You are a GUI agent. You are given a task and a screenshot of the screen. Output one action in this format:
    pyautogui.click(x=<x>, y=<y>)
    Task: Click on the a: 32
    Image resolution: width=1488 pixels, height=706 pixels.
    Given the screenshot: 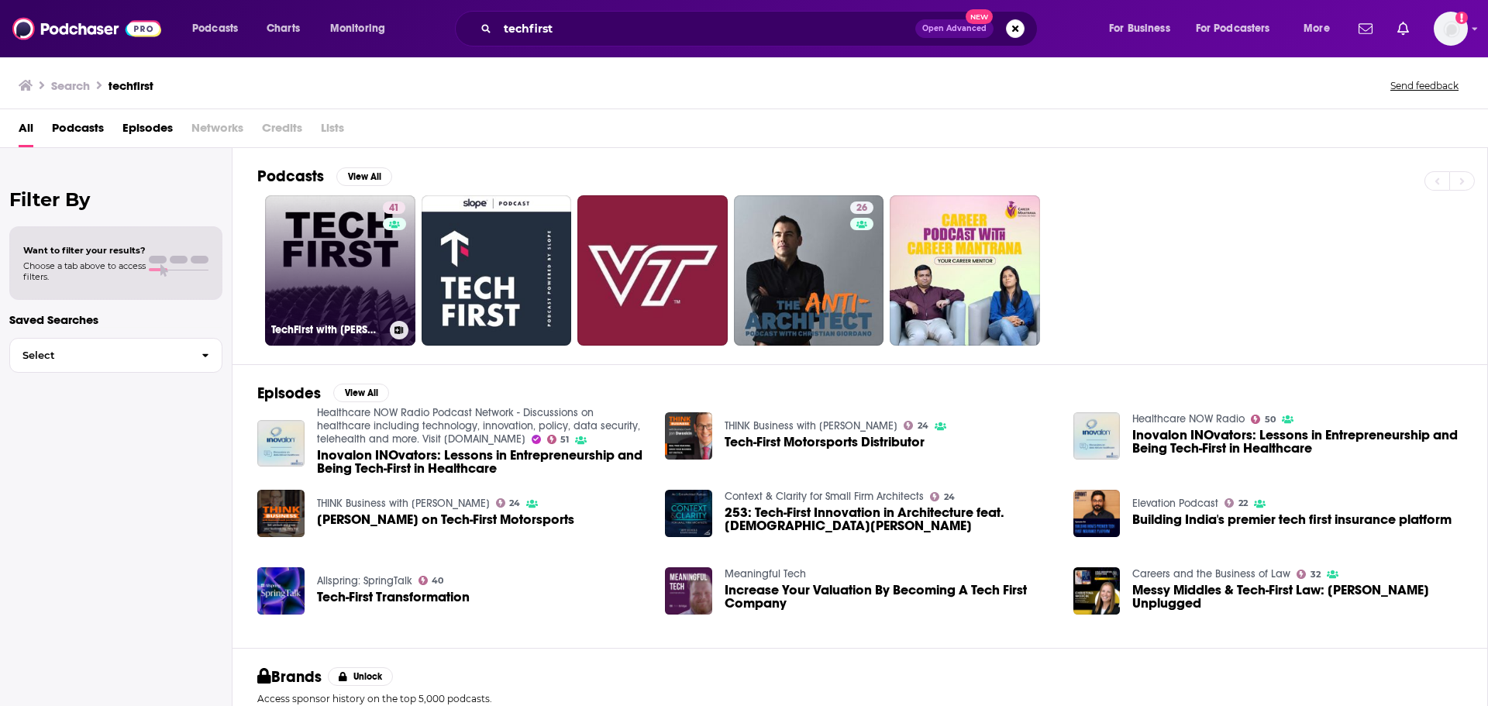 What is the action you would take?
    pyautogui.click(x=1308, y=574)
    